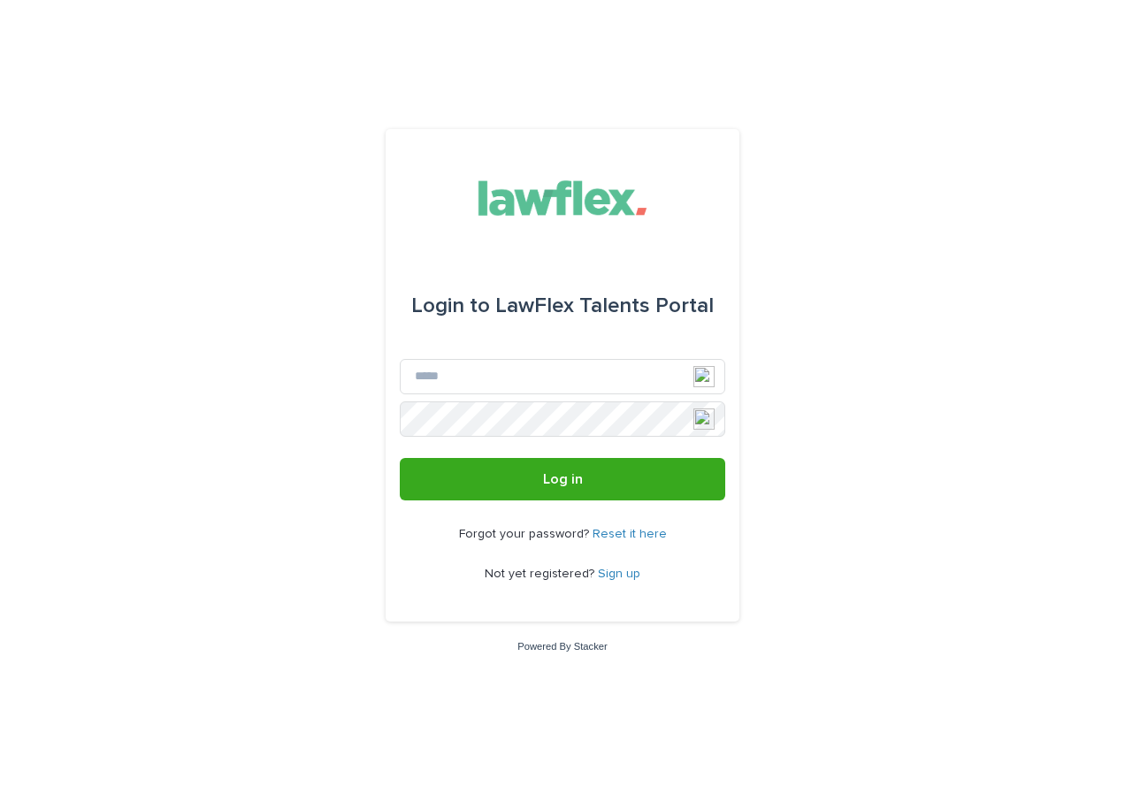  What do you see at coordinates (619, 574) in the screenshot?
I see `a: Sign up` at bounding box center [619, 574].